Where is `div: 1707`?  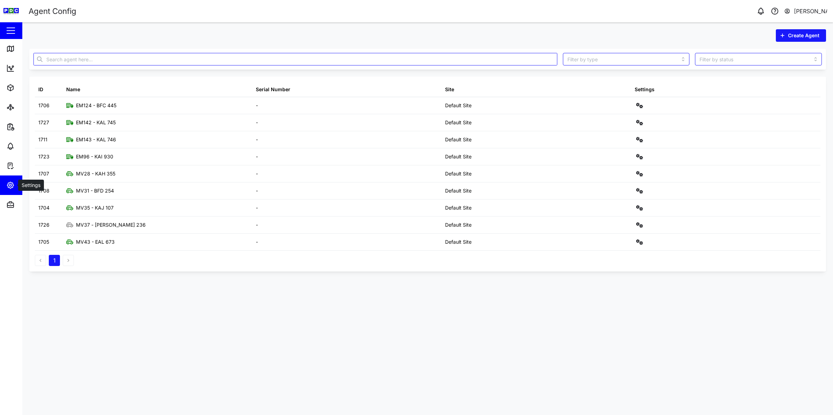
div: 1707 is located at coordinates (44, 174).